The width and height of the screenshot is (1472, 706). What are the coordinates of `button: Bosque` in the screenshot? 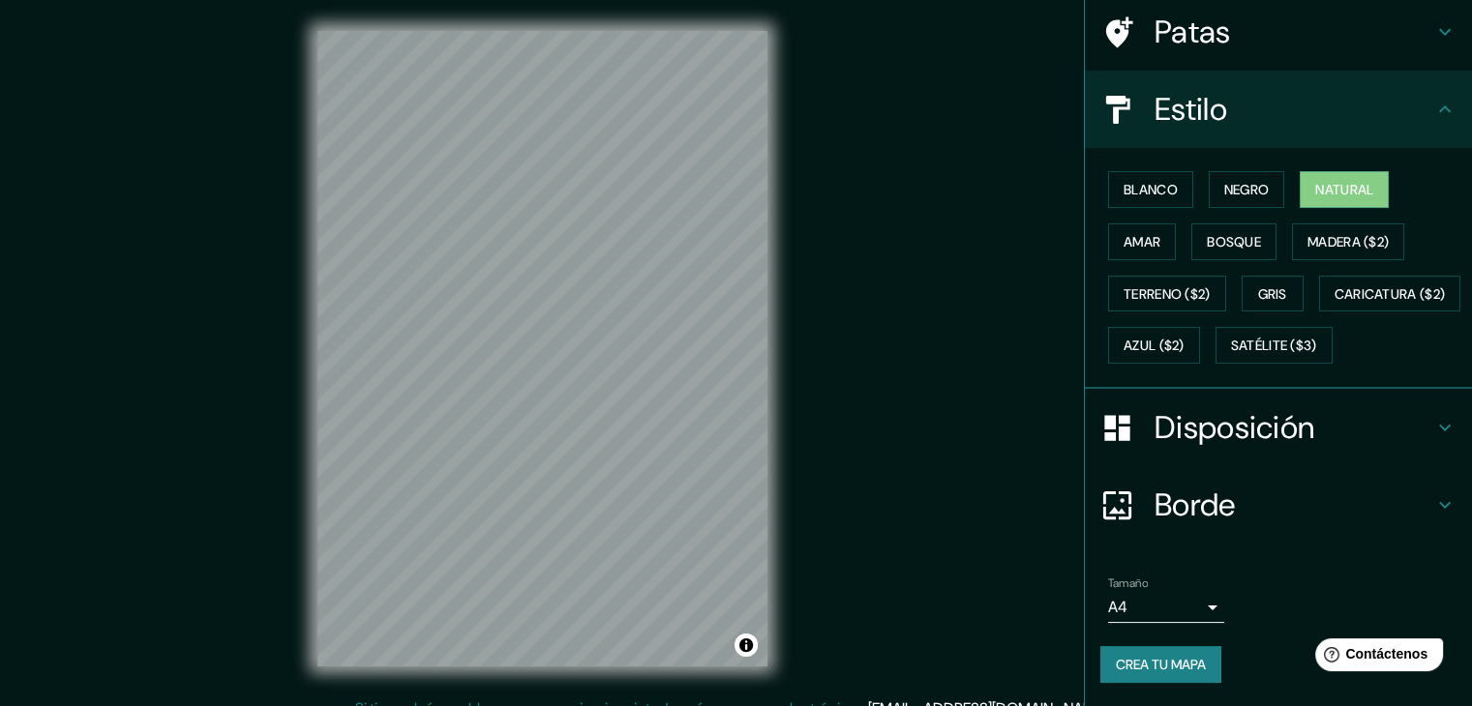 It's located at (1234, 242).